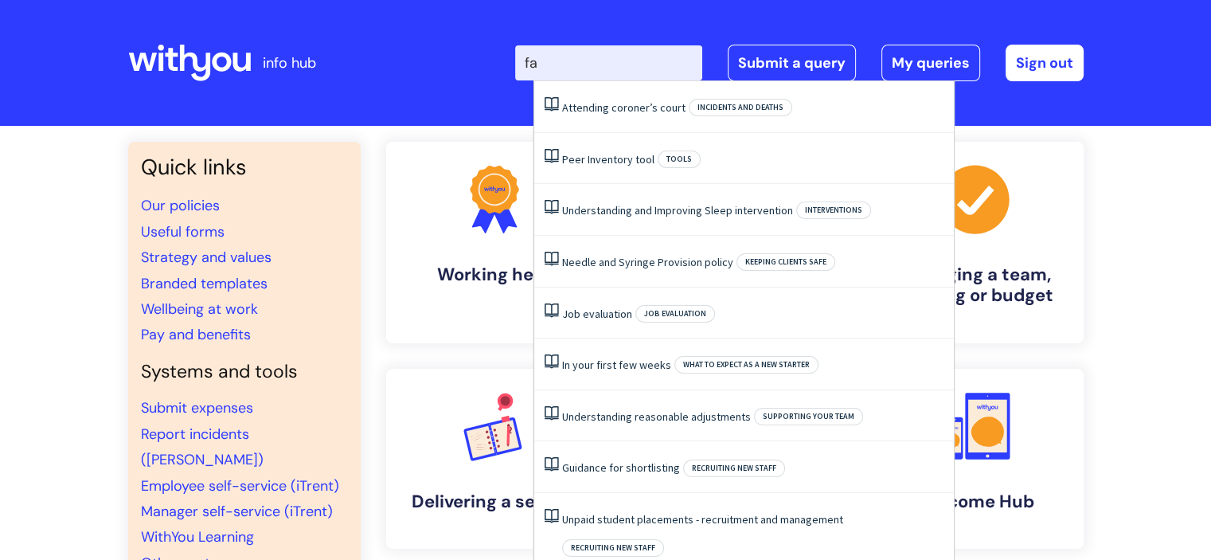  I want to click on a: Sign out, so click(1045, 63).